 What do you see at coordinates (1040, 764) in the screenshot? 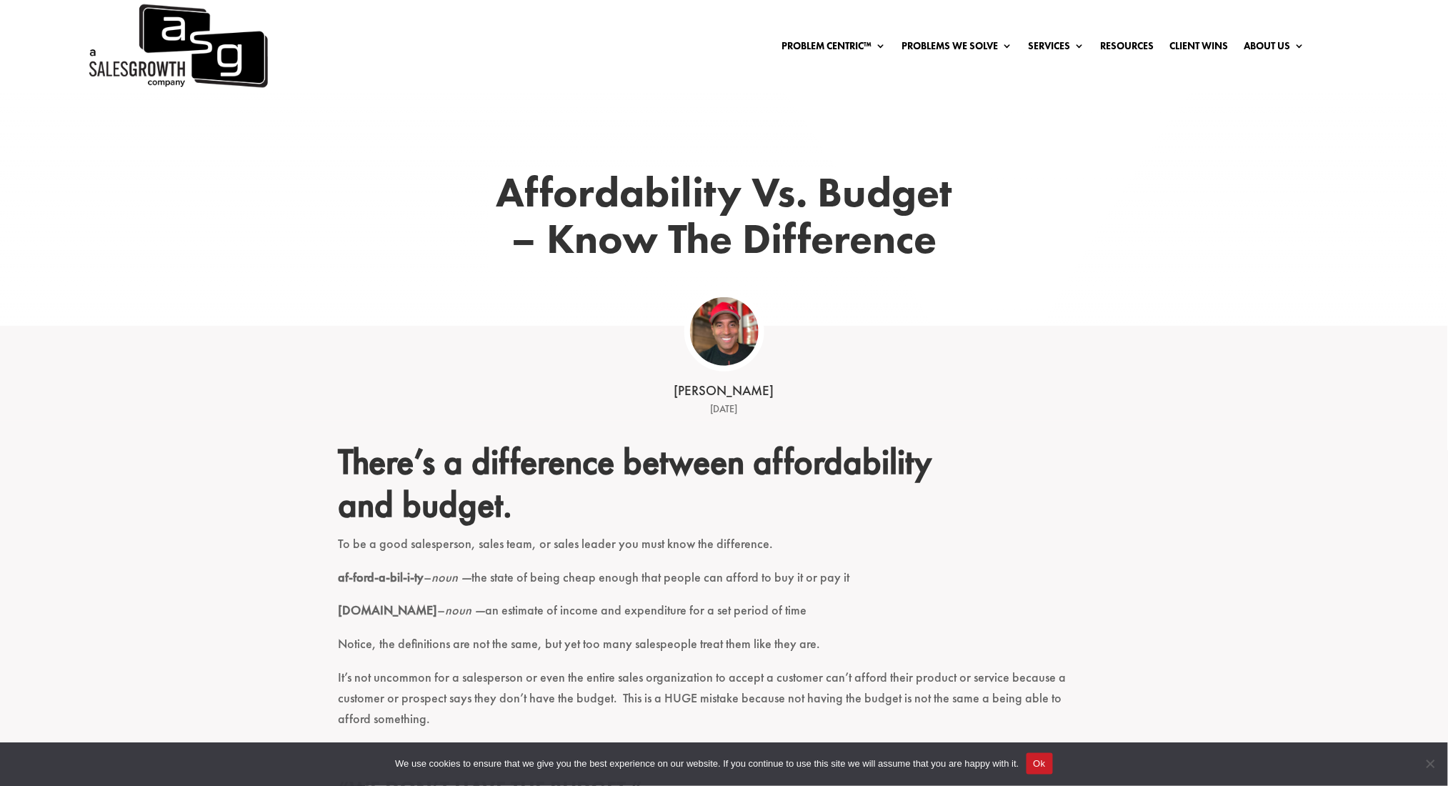
I see `button: Ok` at bounding box center [1040, 764].